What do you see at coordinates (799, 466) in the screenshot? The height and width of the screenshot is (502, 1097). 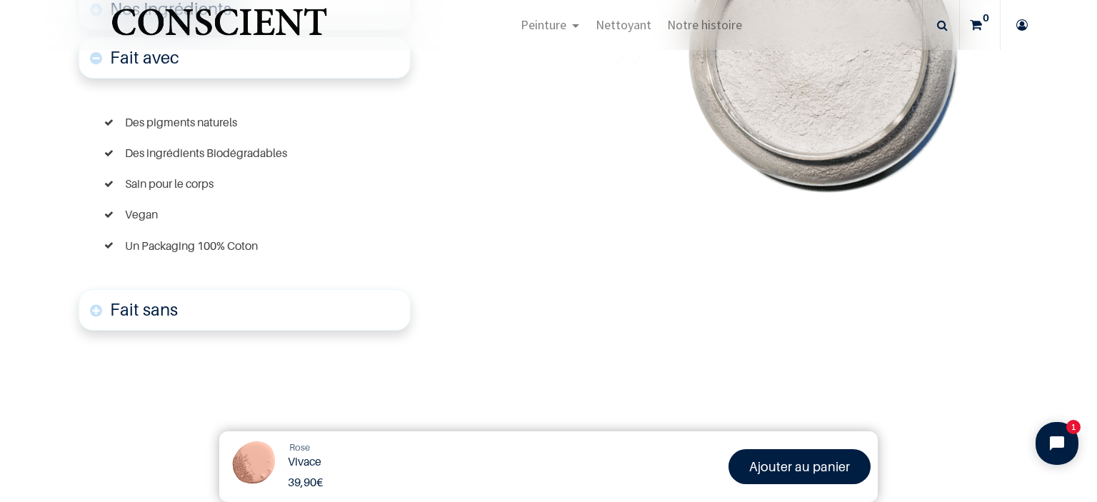 I see `a: Ajouter au panier` at bounding box center [799, 466].